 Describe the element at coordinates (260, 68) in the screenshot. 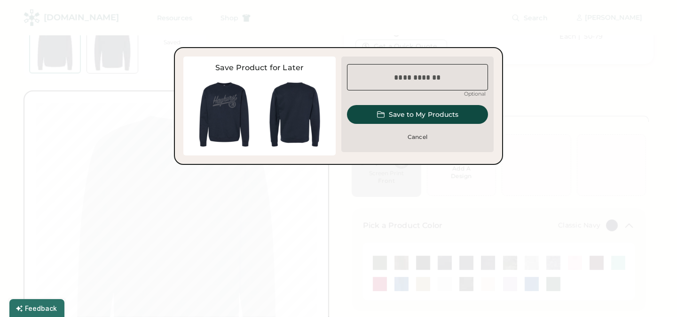

I see `div: Save Product for Later` at that location.